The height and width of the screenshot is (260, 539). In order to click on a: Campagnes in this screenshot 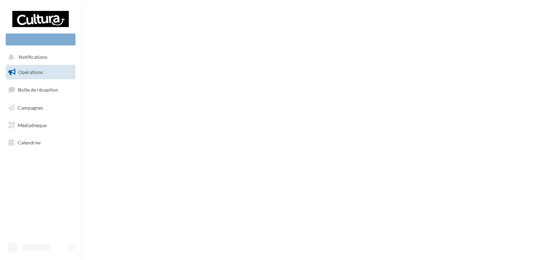, I will do `click(41, 108)`.